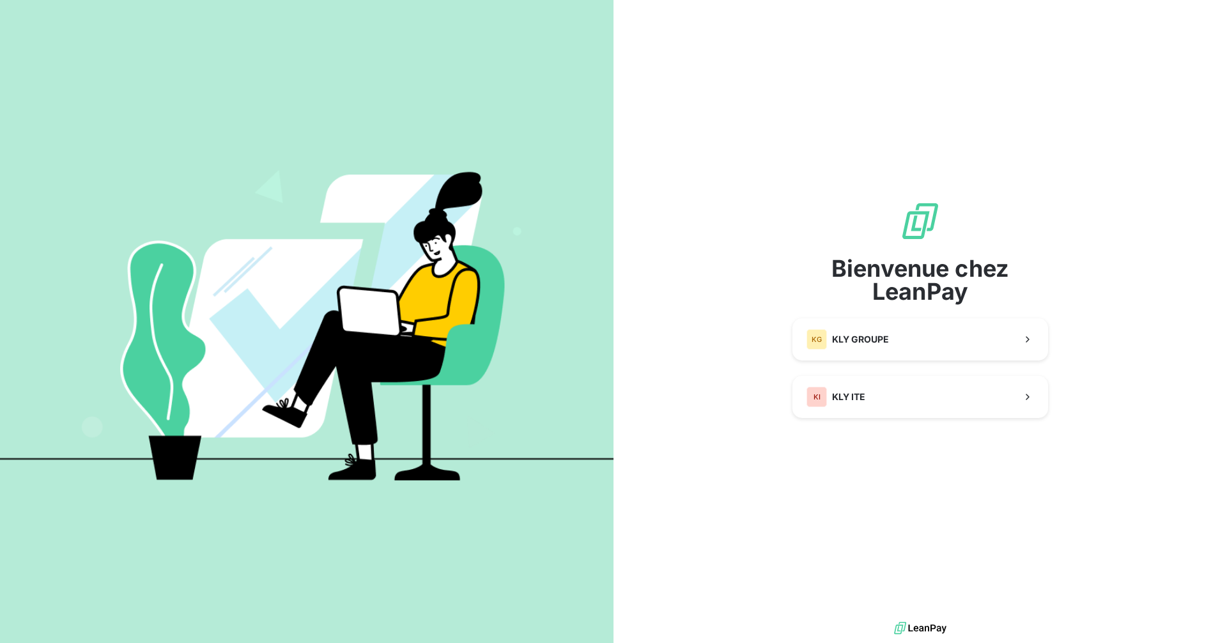 This screenshot has height=643, width=1227. I want to click on button: KGKLY GROUPE, so click(921, 339).